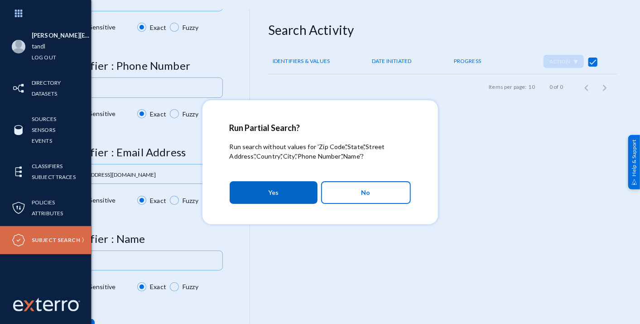  I want to click on button: No, so click(366, 192).